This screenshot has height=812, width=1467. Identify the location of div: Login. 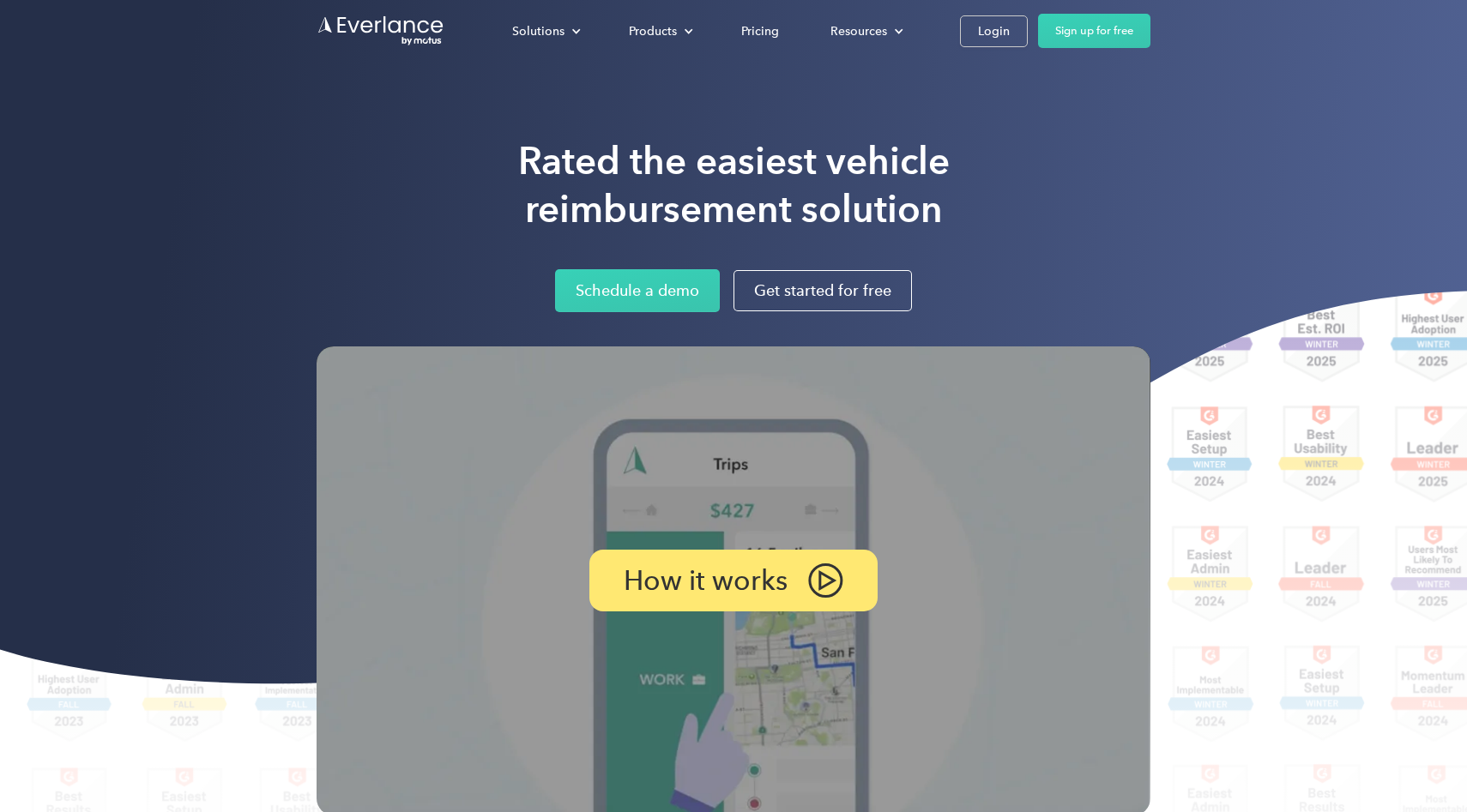
(993, 31).